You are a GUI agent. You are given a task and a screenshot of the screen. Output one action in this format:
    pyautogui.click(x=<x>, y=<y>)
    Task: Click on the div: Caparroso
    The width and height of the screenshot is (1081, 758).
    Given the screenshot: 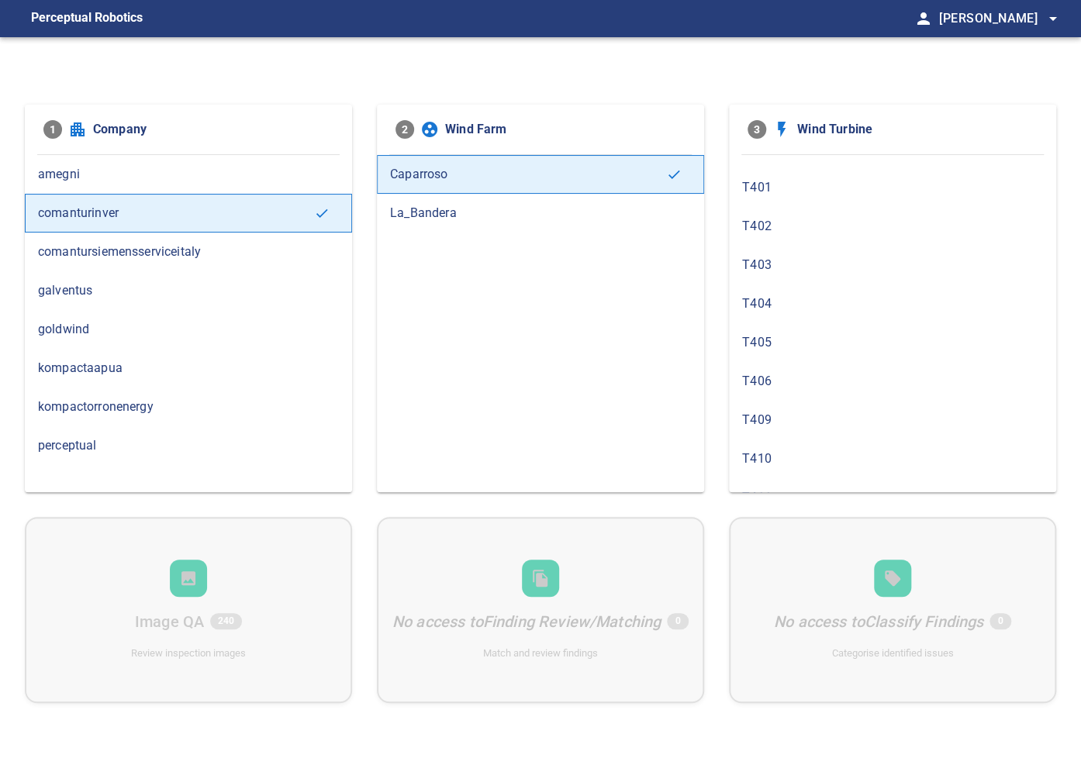 What is the action you would take?
    pyautogui.click(x=541, y=174)
    